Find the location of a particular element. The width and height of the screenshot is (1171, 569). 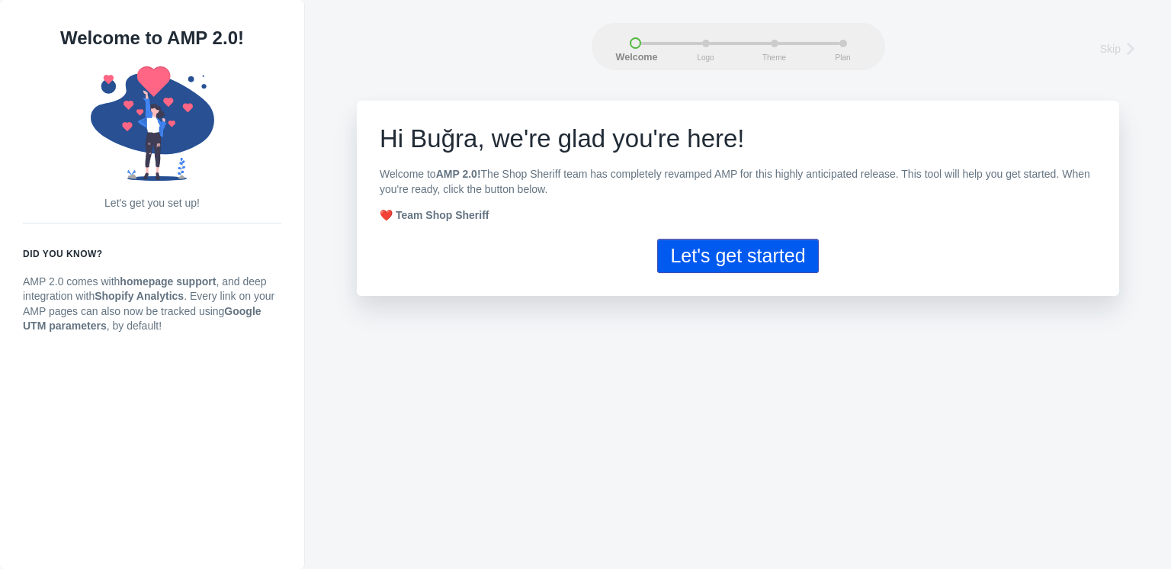

strong: Google UTM parameters is located at coordinates (142, 319).